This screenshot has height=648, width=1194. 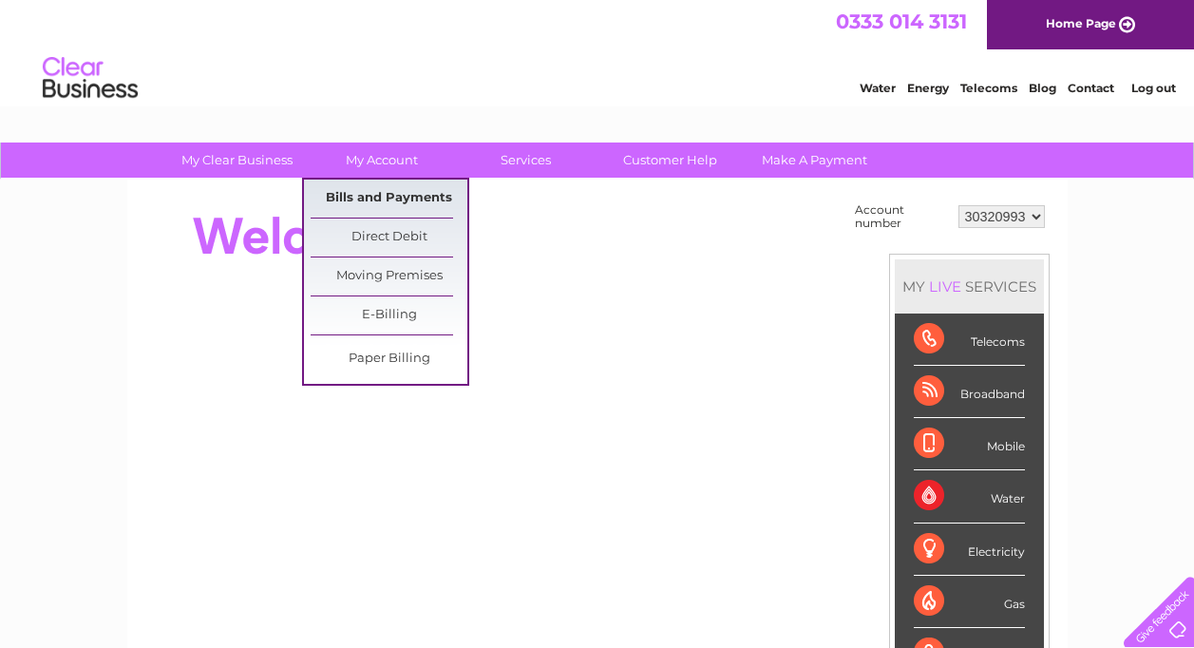 What do you see at coordinates (388, 359) in the screenshot?
I see `a: Paper Billing` at bounding box center [388, 359].